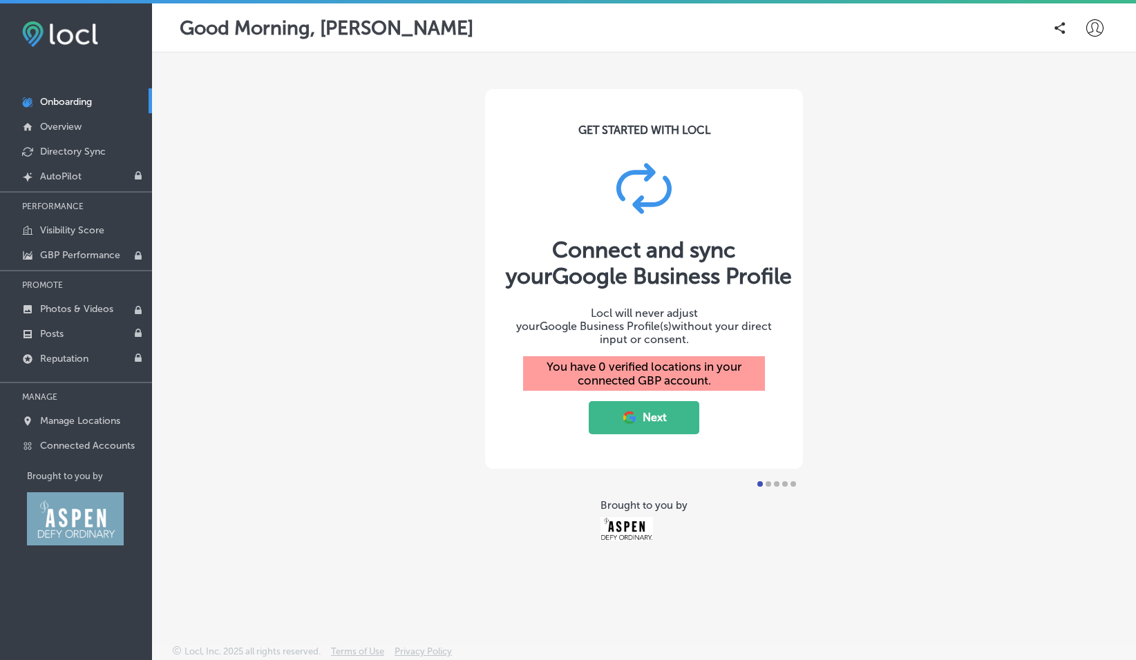 This screenshot has width=1136, height=660. Describe the element at coordinates (252, 651) in the screenshot. I see `p: Locl, Inc. 2025 all rights reserved.` at that location.